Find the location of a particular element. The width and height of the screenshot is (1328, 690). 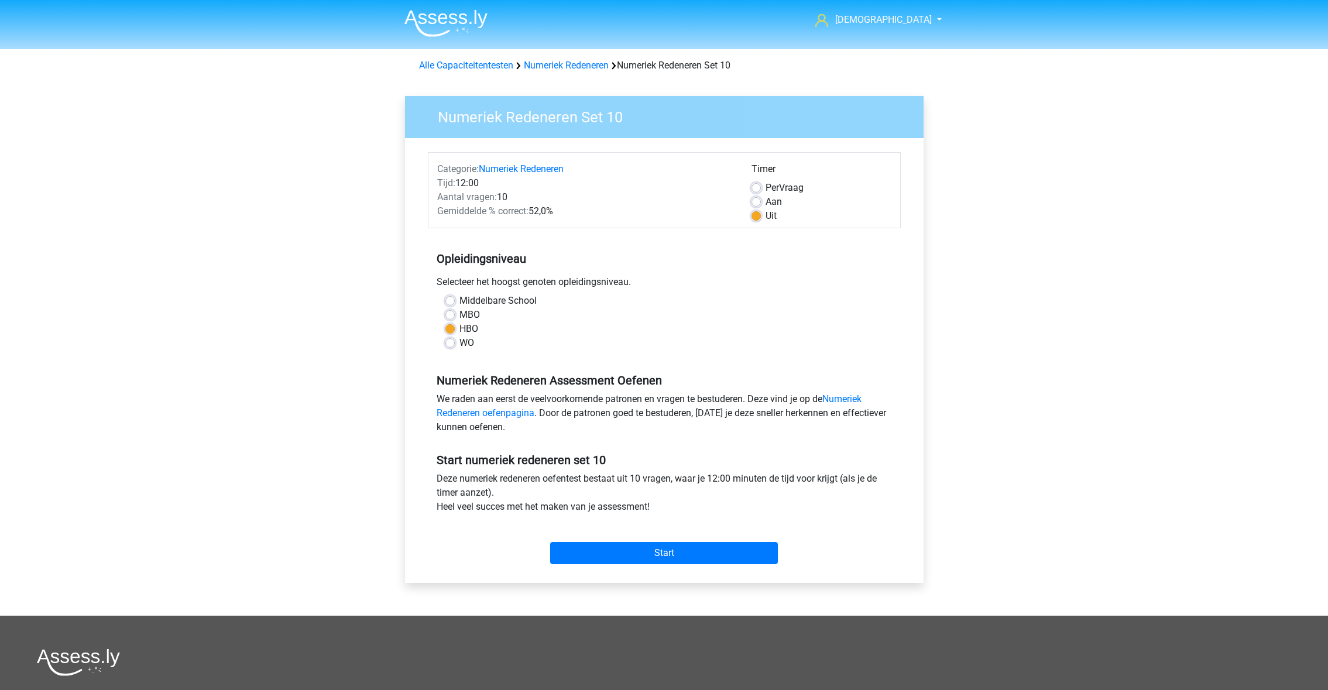

span: Tijd: is located at coordinates (446, 183).